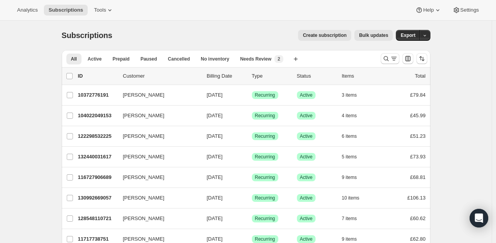 Image resolution: width=496 pixels, height=243 pixels. What do you see at coordinates (417, 198) in the screenshot?
I see `span: £106.13` at bounding box center [417, 198].